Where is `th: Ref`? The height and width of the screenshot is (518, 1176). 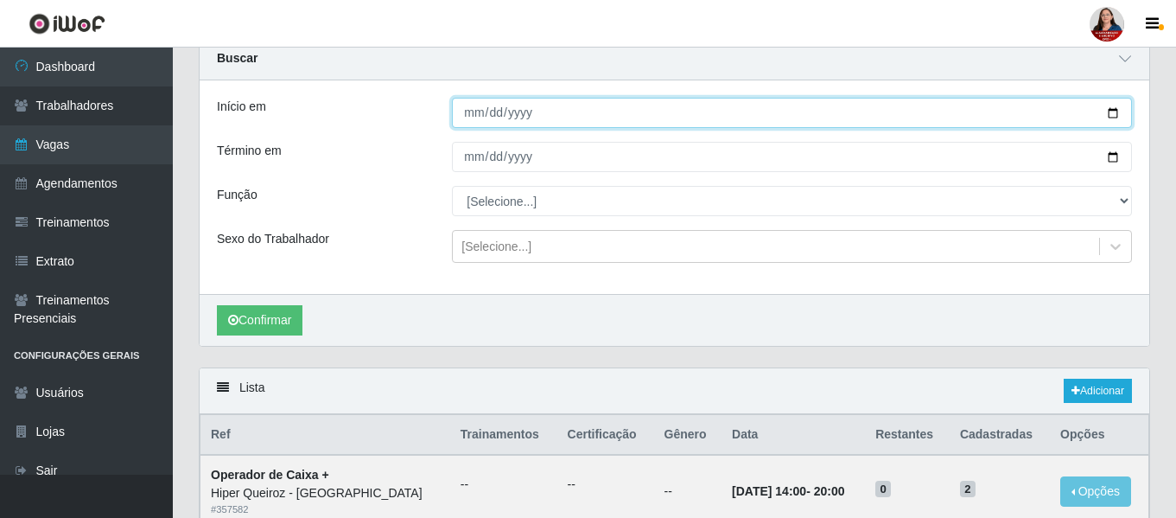 th: Ref is located at coordinates (325, 435).